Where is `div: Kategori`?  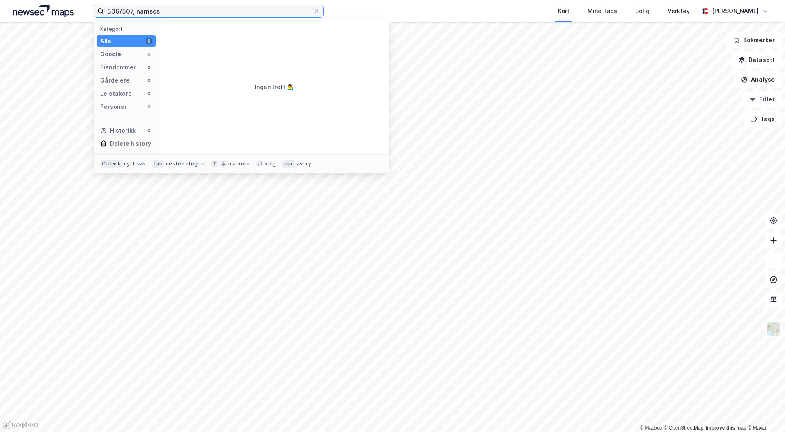 div: Kategori is located at coordinates (128, 29).